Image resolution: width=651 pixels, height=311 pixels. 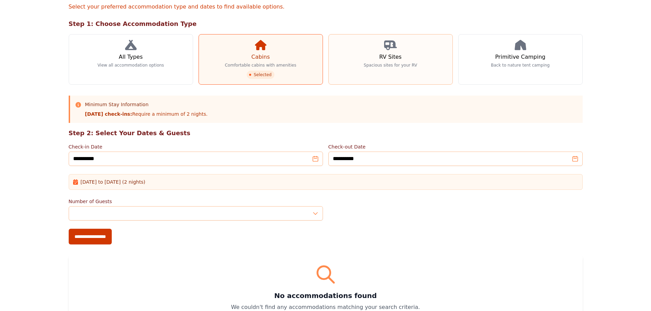 I want to click on a: All Types View all accommodation options, so click(x=131, y=59).